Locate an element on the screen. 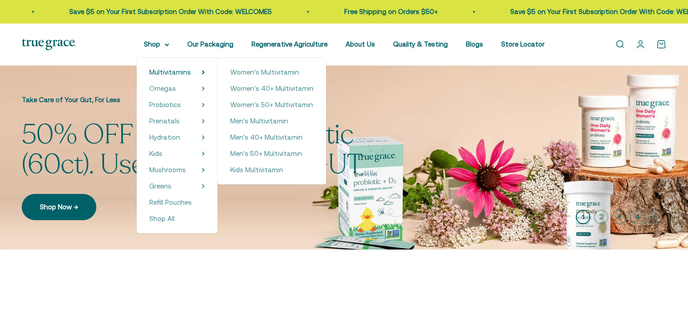  a: Shop Now → is located at coordinates (59, 207).